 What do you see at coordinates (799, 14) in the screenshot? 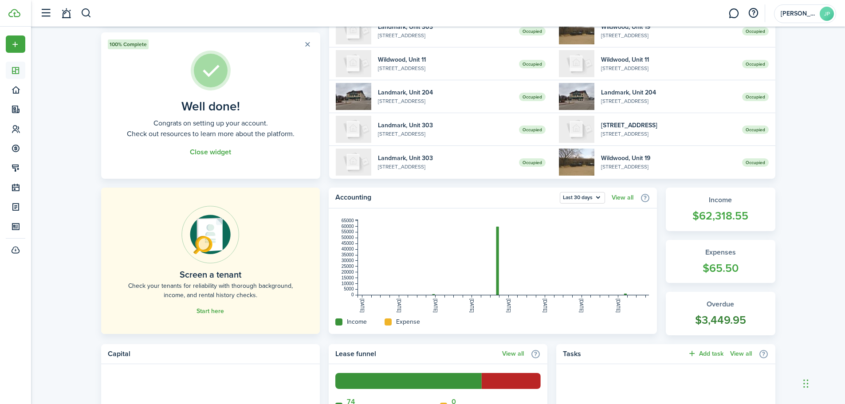
I see `span: Jerman Properties LLC` at bounding box center [799, 14].